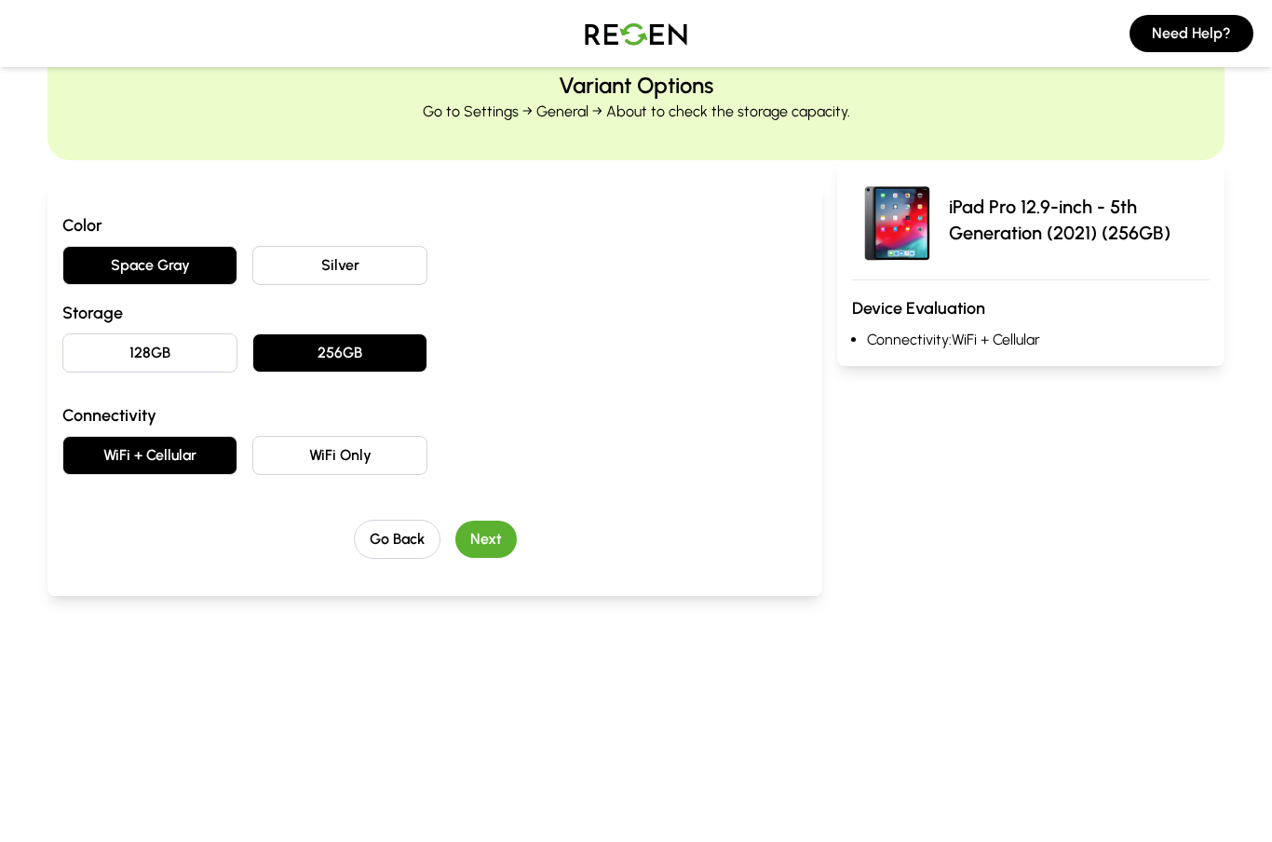 The image size is (1272, 842). What do you see at coordinates (897, 220) in the screenshot?
I see `img: iPad Pro 12.9-inch - 5th Generation (2021)` at bounding box center [897, 220].